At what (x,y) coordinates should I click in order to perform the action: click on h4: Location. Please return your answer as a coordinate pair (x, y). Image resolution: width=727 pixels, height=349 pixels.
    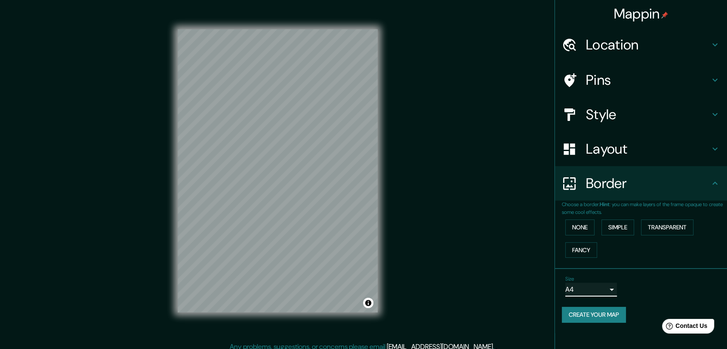
    Looking at the image, I should click on (648, 45).